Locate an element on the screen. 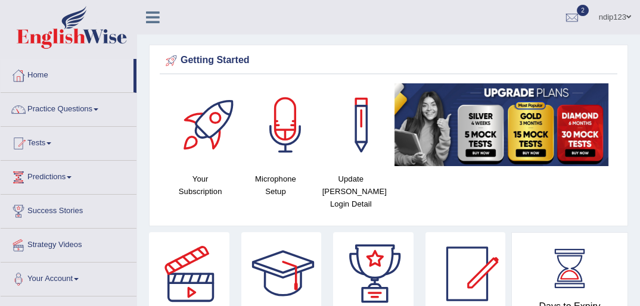  a: Strategy Videos is located at coordinates (69, 244).